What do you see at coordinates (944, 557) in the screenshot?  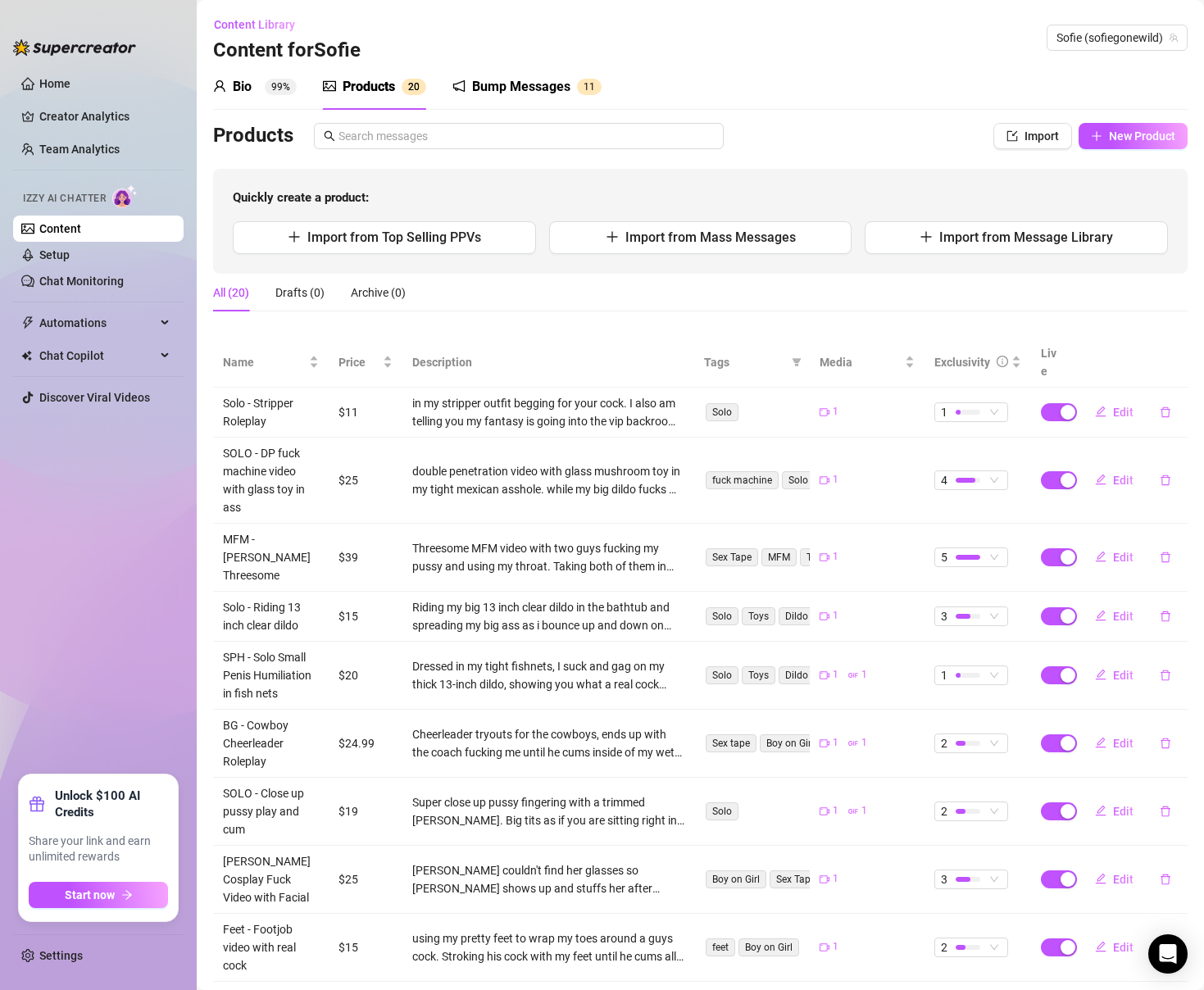 I see `span: 5` at bounding box center [944, 557].